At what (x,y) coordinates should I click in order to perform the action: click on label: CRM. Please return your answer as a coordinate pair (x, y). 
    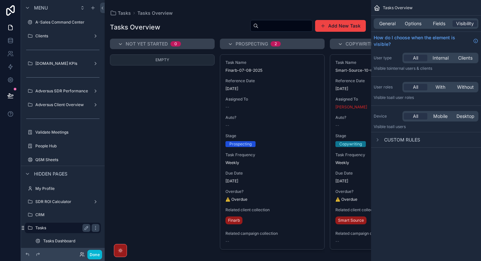
    Looking at the image, I should click on (67, 215).